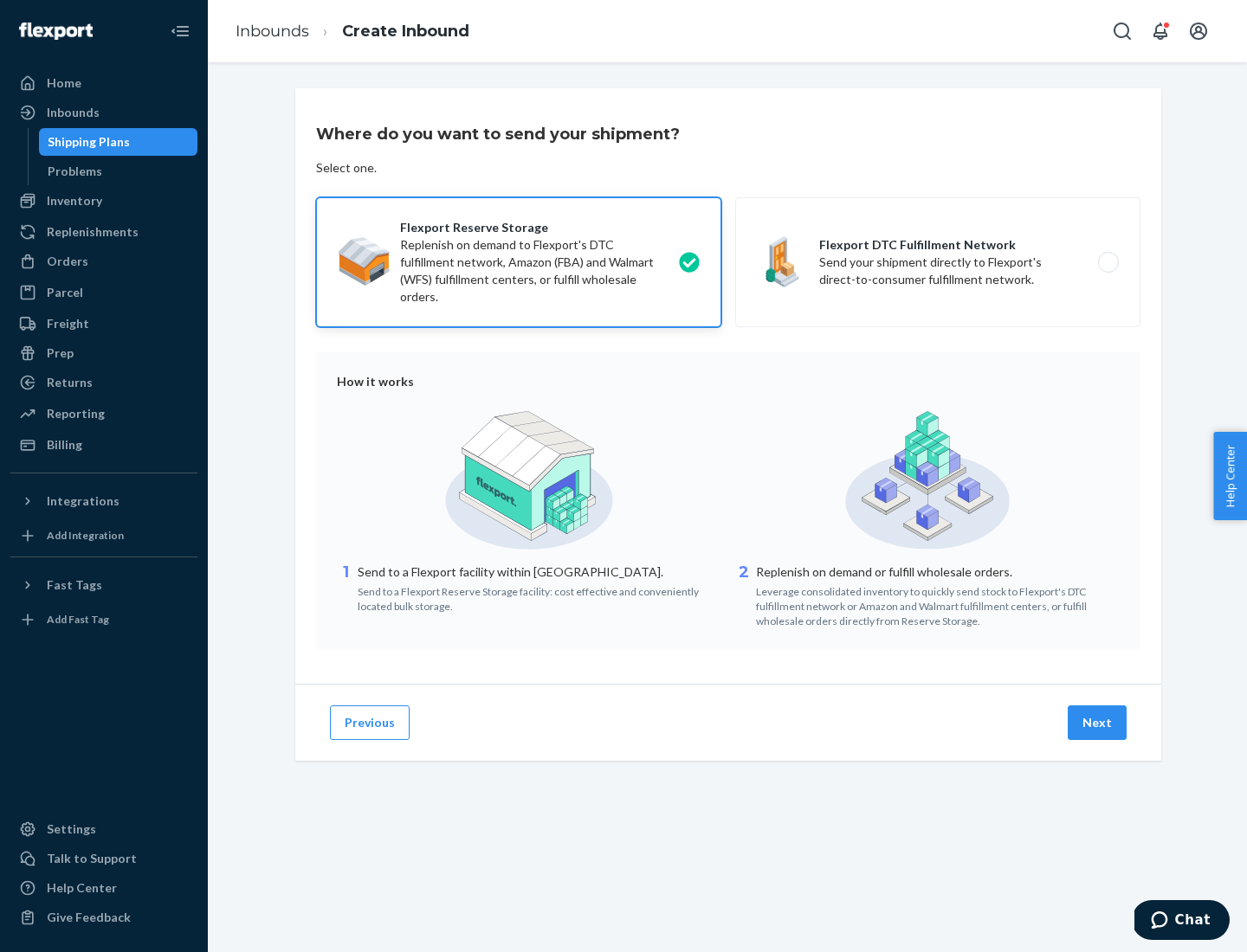  Describe the element at coordinates (353, 31) in the screenshot. I see `ol: breadcrumbs` at that location.